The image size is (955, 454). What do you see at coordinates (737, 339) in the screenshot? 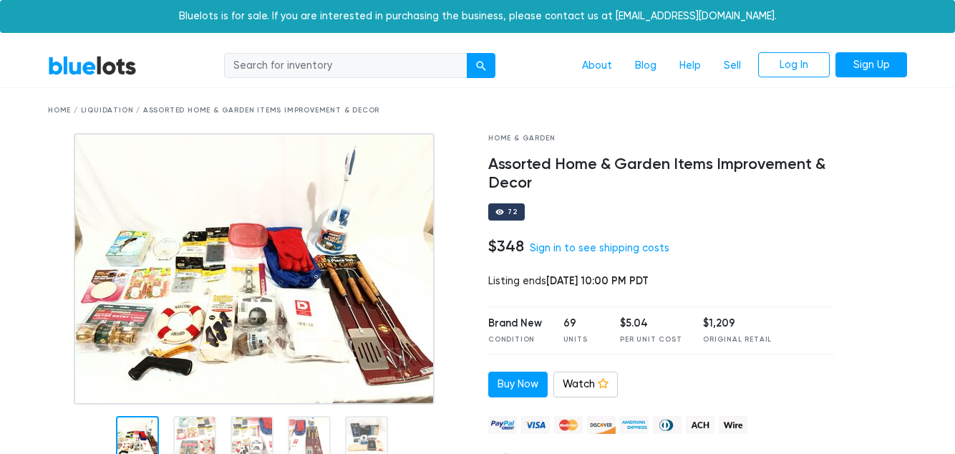
I see `div: Original Retail` at bounding box center [737, 339].